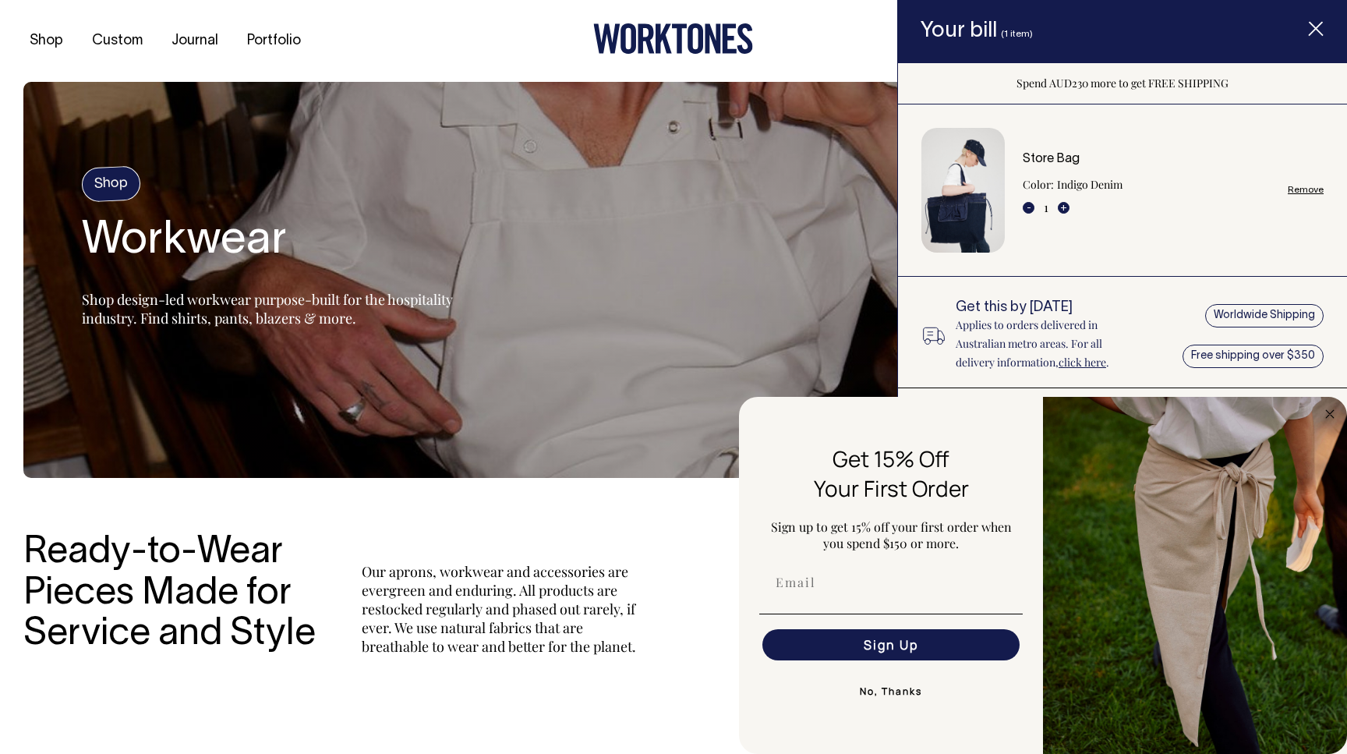 The height and width of the screenshot is (754, 1347). Describe the element at coordinates (891, 488) in the screenshot. I see `span: Your First Order` at that location.